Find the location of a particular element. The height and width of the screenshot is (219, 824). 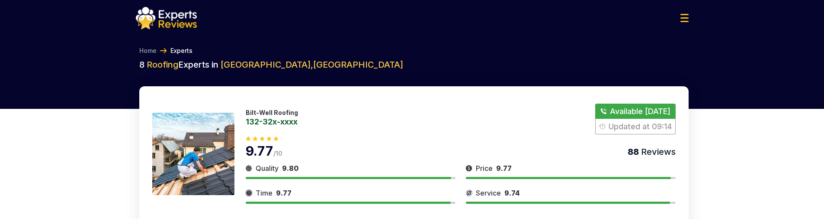

span: Time is located at coordinates (264, 193).